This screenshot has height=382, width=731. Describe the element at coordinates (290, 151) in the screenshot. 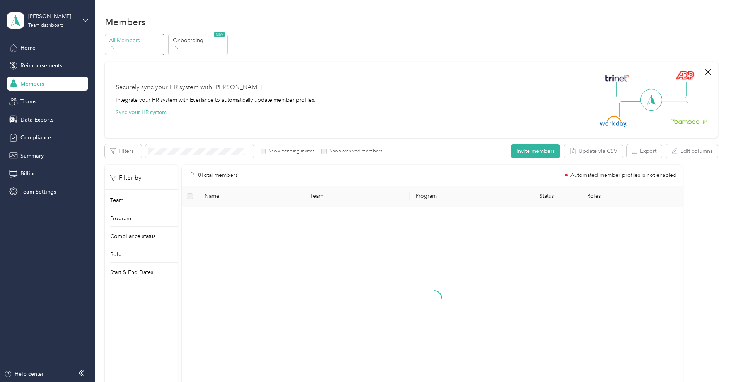

I see `label: Show pending invites` at that location.